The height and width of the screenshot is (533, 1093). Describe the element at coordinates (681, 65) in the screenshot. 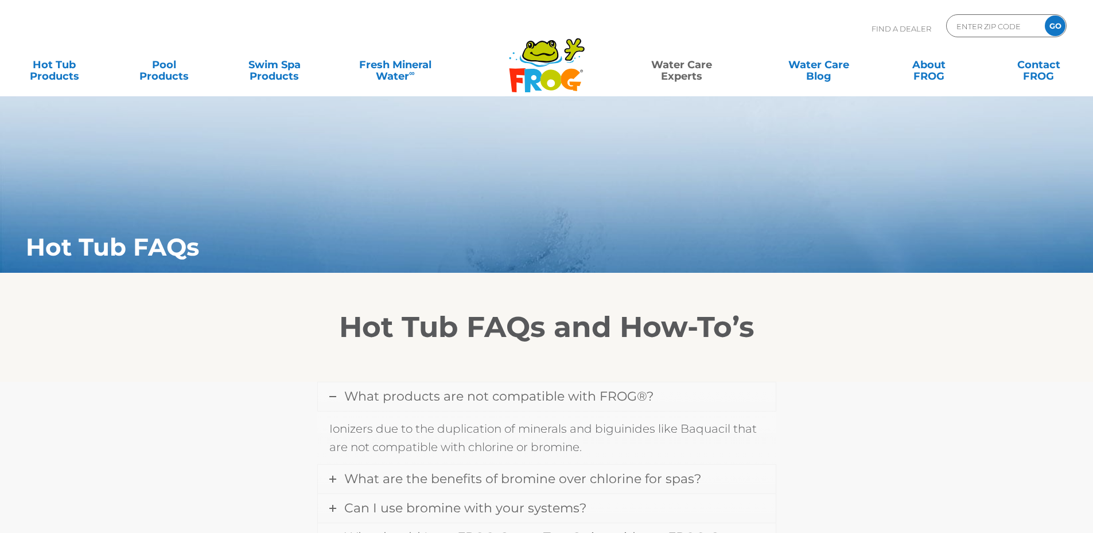

I see `a: Water CareExperts` at that location.